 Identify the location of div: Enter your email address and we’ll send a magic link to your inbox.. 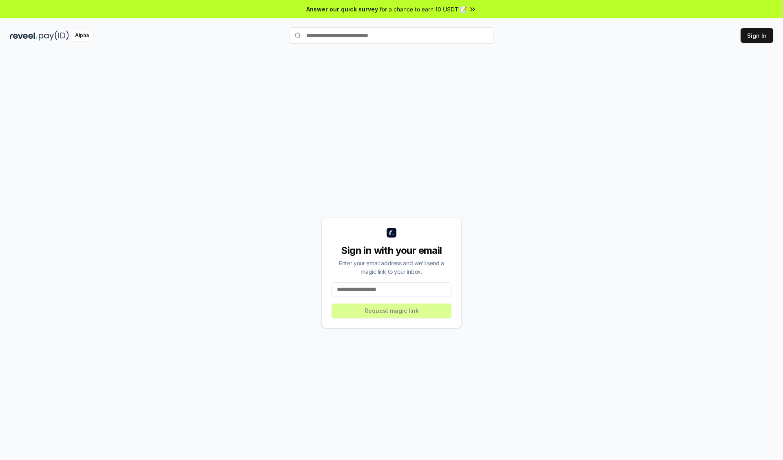
(391, 267).